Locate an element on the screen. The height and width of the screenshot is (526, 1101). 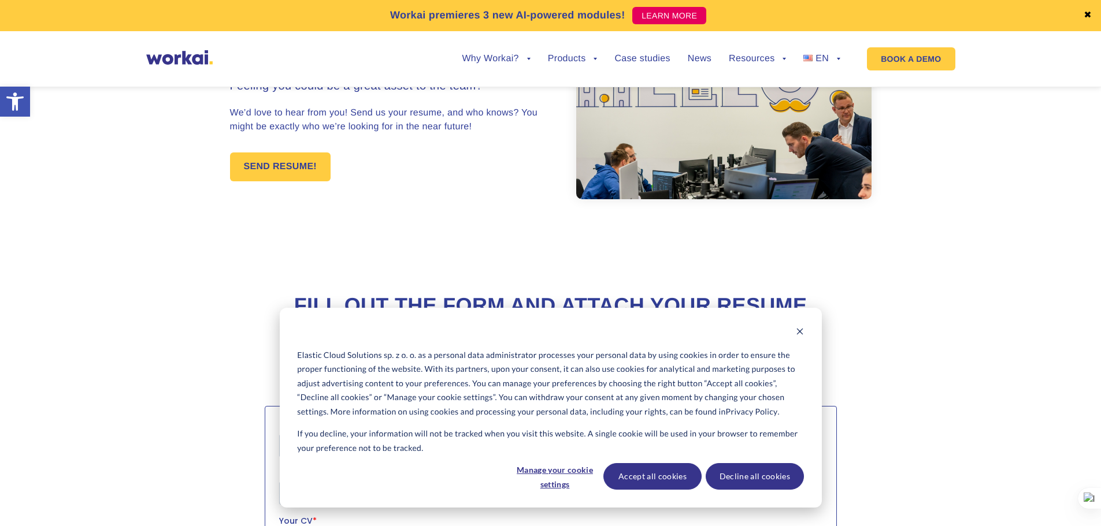
span: Mobile phone number is located at coordinates (318, 53).